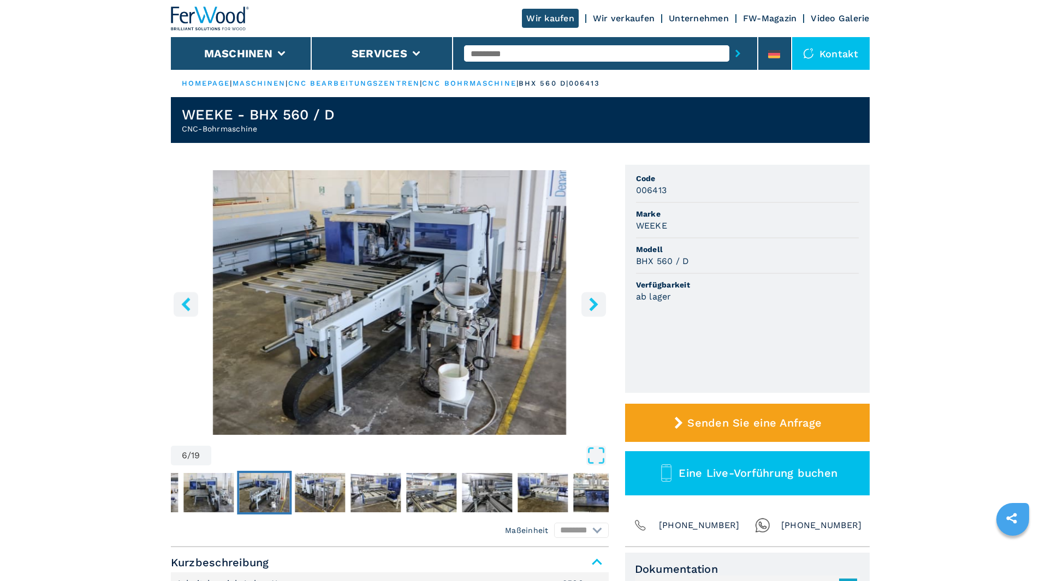 The height and width of the screenshot is (581, 1040). Describe the element at coordinates (1011, 518) in the screenshot. I see `a: sharethis` at that location.